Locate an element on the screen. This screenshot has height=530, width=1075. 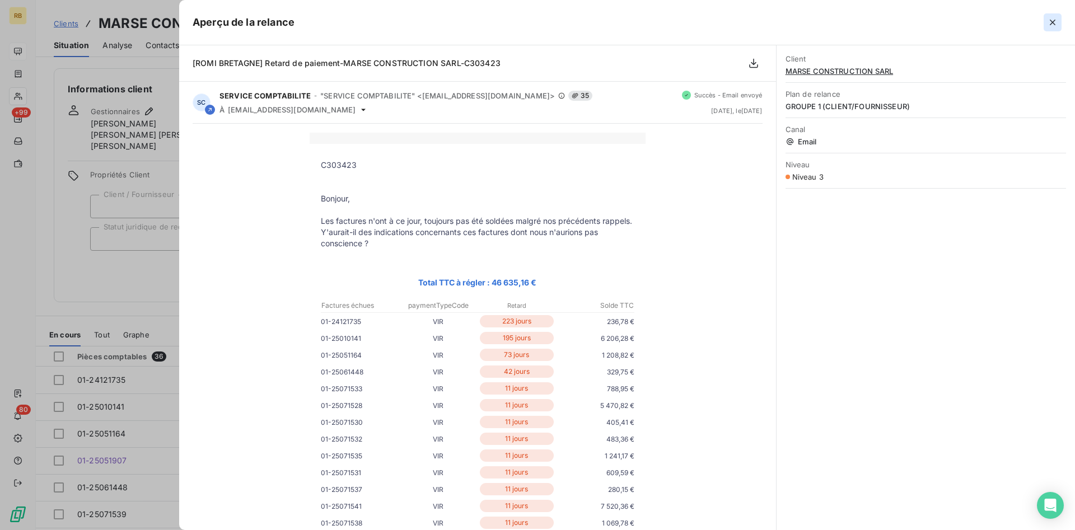
p: 280,15 € is located at coordinates (595, 489).